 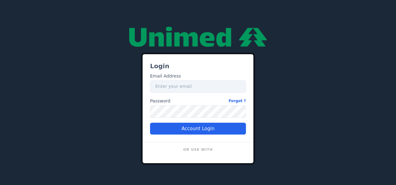 I want to click on h3: Login, so click(x=198, y=66).